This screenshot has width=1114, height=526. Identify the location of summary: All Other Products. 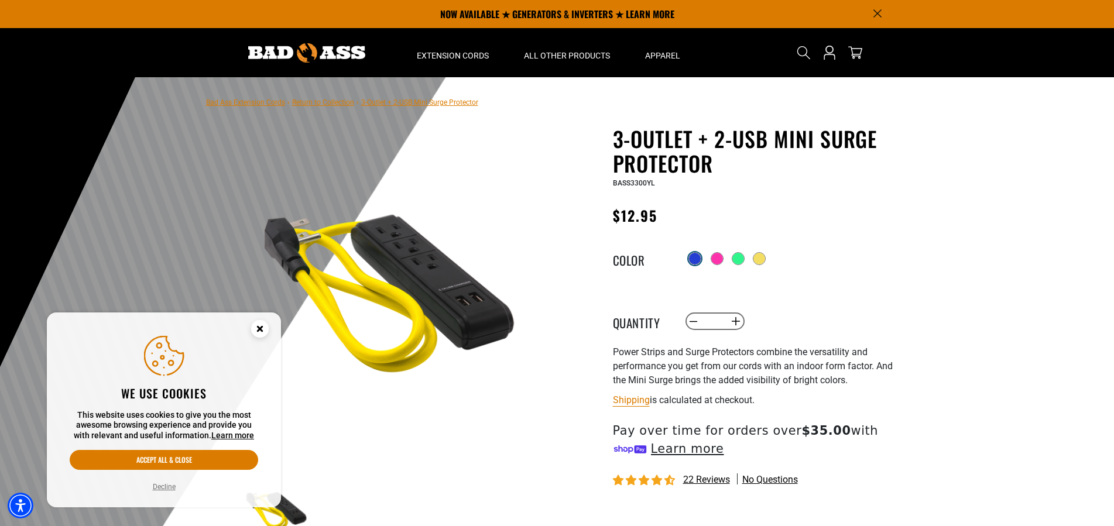
(567, 53).